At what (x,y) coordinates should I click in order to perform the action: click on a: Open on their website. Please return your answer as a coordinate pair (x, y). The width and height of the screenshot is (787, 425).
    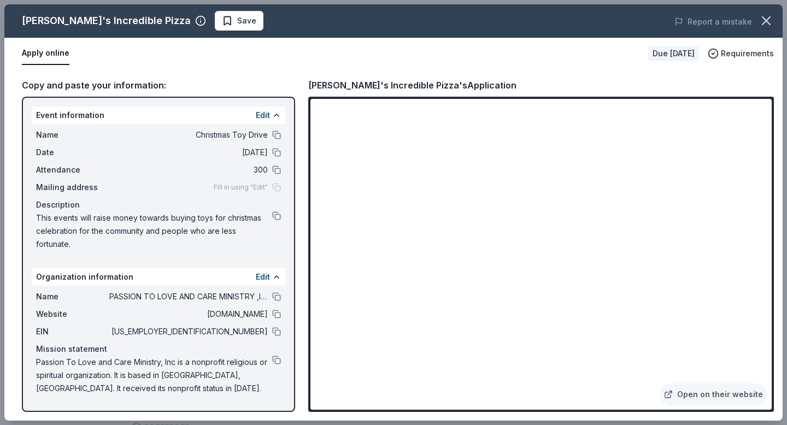
    Looking at the image, I should click on (713, 395).